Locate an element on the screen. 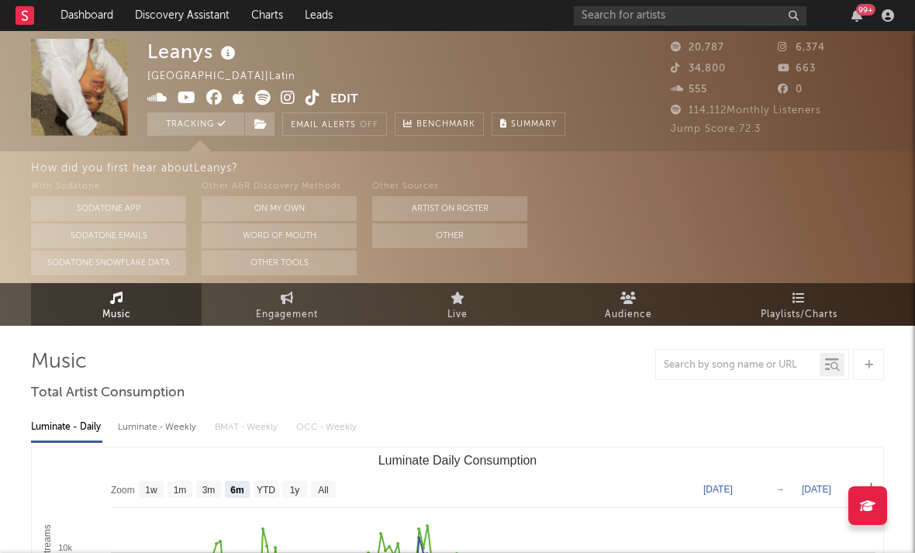 The image size is (915, 553). span: 0 is located at coordinates (791, 89).